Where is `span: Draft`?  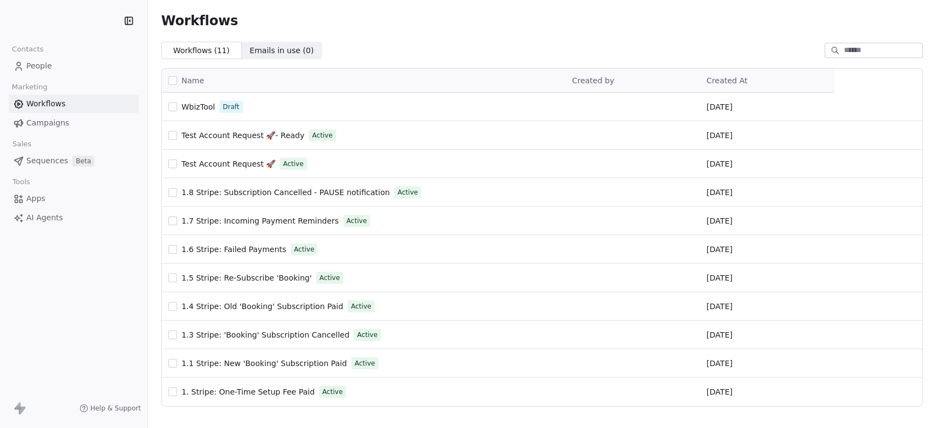
span: Draft is located at coordinates (231, 107).